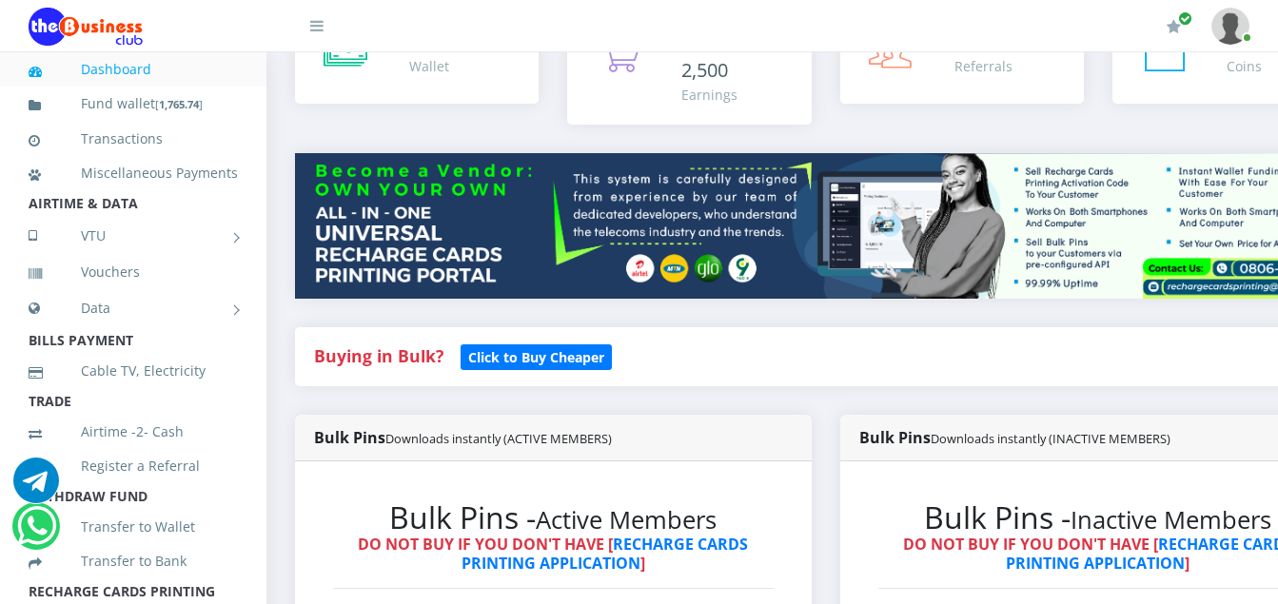  Describe the element at coordinates (1170, 520) in the screenshot. I see `small: Inactive Members` at that location.